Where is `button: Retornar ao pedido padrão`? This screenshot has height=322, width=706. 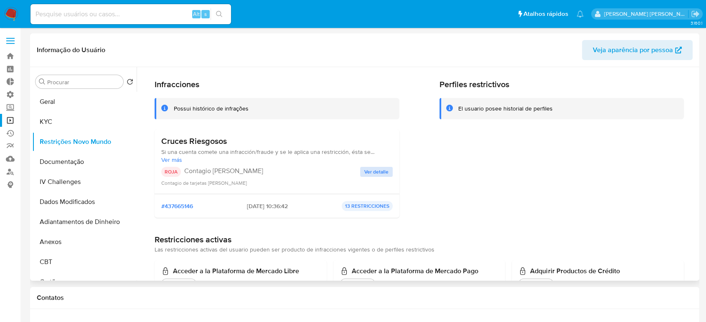
button: Retornar ao pedido padrão is located at coordinates (130, 83).